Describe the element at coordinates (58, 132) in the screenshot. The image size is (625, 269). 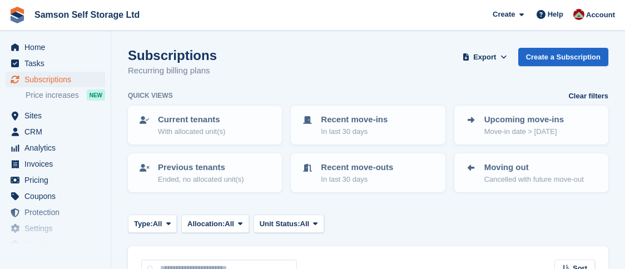
I see `span: CRM` at that location.